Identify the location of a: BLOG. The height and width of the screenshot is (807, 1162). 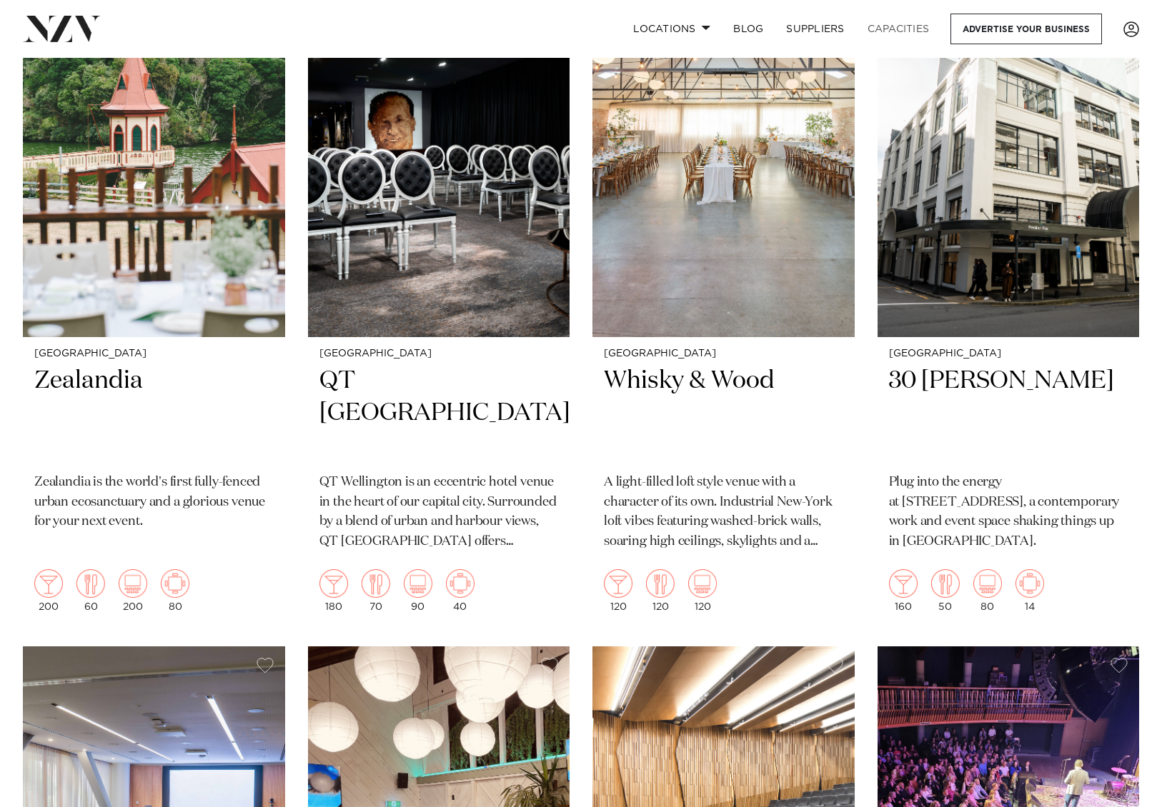
(748, 29).